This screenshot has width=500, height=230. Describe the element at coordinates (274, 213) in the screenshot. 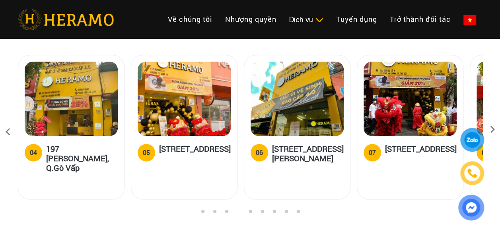

I see `button: 7` at that location.